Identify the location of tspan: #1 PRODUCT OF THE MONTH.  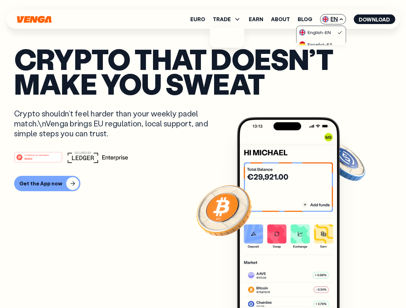
(37, 155).